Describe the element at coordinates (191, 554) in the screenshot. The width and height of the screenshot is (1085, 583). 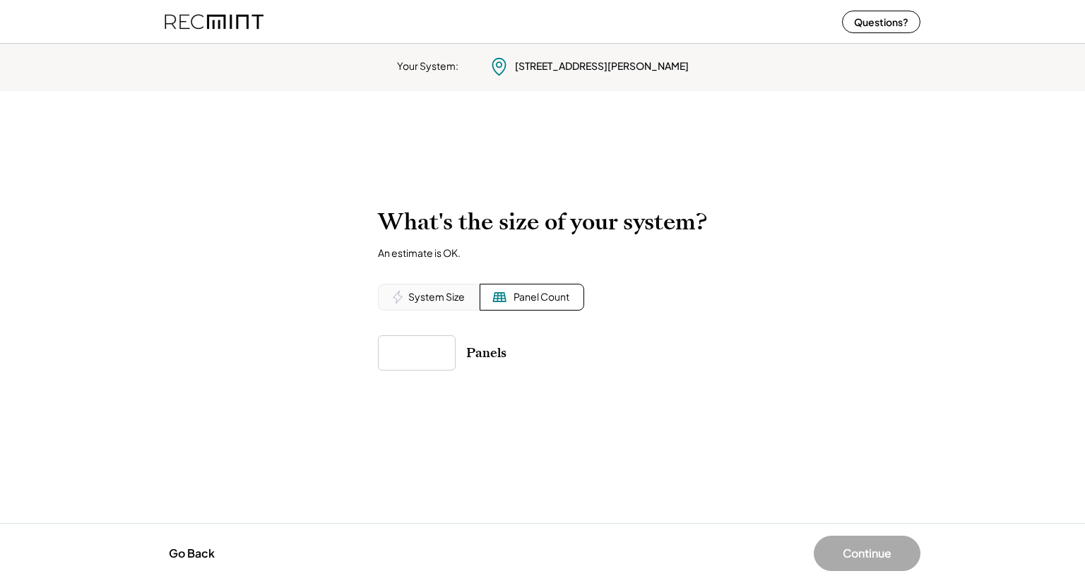
I see `button: Go Back` at that location.